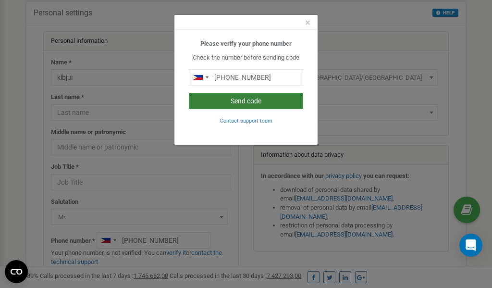  Describe the element at coordinates (200, 77) in the screenshot. I see `div: Telephone country code` at that location.